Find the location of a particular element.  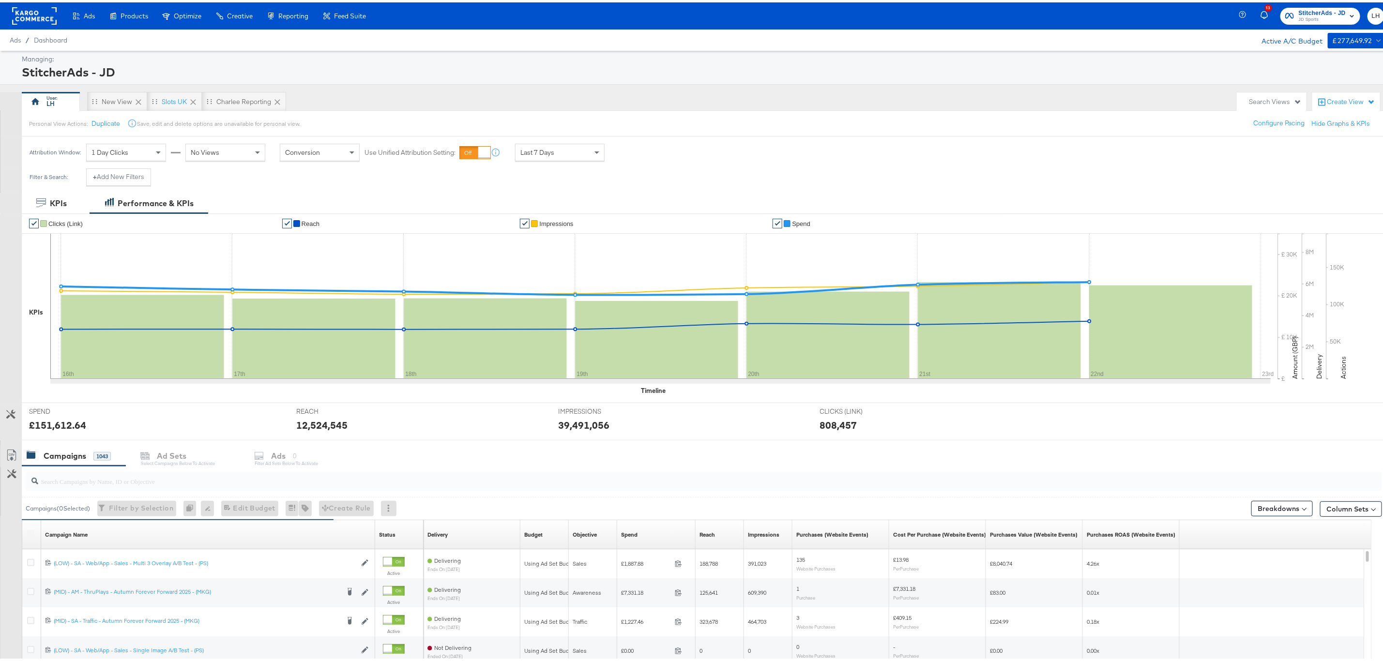

text: Actions is located at coordinates (1343, 365).